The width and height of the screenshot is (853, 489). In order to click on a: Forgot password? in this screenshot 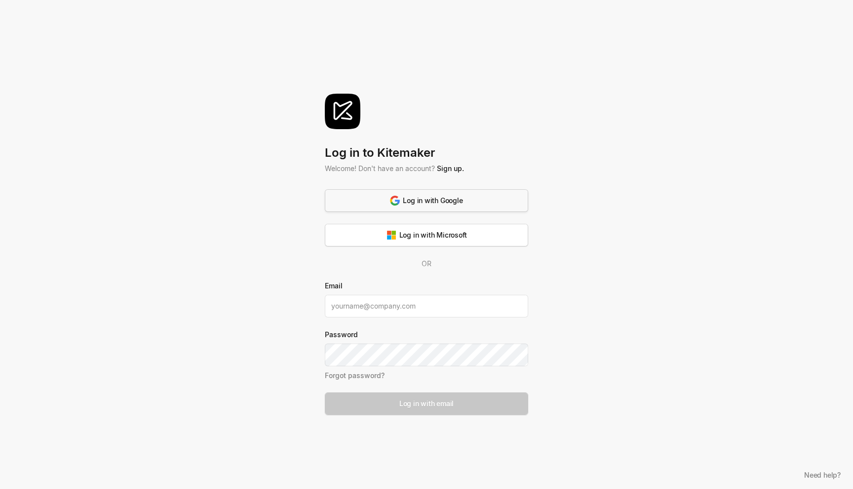, I will do `click(354, 375)`.